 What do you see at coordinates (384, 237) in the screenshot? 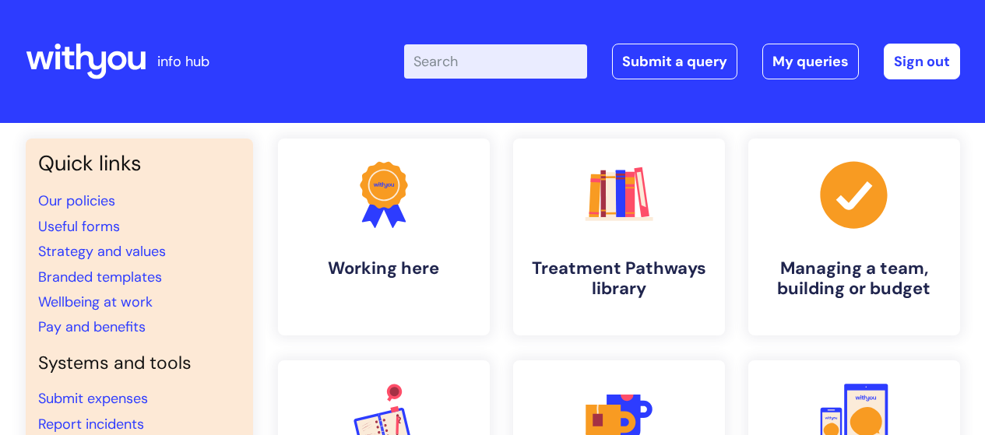
I see `a: Working here` at bounding box center [384, 237].